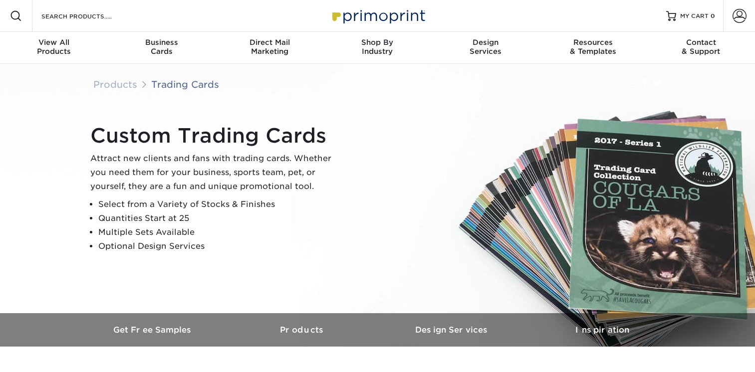 The image size is (755, 372). Describe the element at coordinates (89, 16) in the screenshot. I see `input: SEARCH PRODUCTS.....` at that location.